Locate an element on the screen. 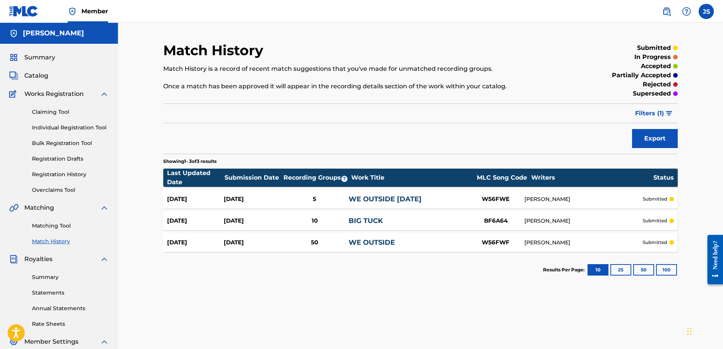  p: Match History is a record of recent match suggestions that you've made for unmatched recording gr... is located at coordinates (361, 69).